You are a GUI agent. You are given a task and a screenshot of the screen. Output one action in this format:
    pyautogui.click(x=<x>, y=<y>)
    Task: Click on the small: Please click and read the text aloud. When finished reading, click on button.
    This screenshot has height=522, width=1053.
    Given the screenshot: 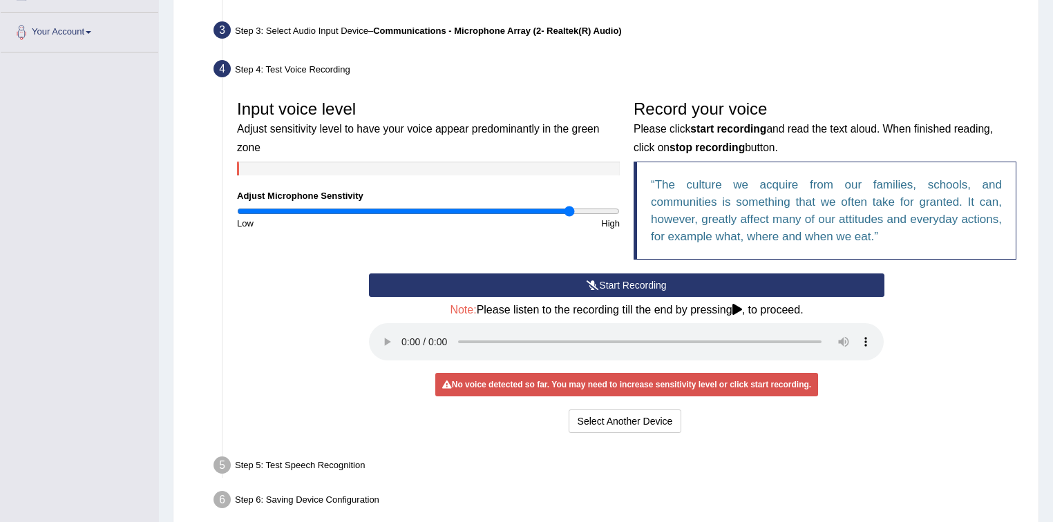 What is the action you would take?
    pyautogui.click(x=813, y=137)
    